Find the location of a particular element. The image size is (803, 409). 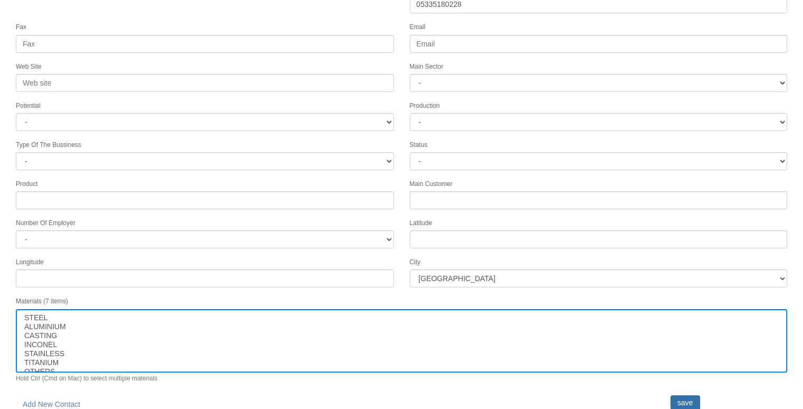

input: Fax is located at coordinates (205, 44).